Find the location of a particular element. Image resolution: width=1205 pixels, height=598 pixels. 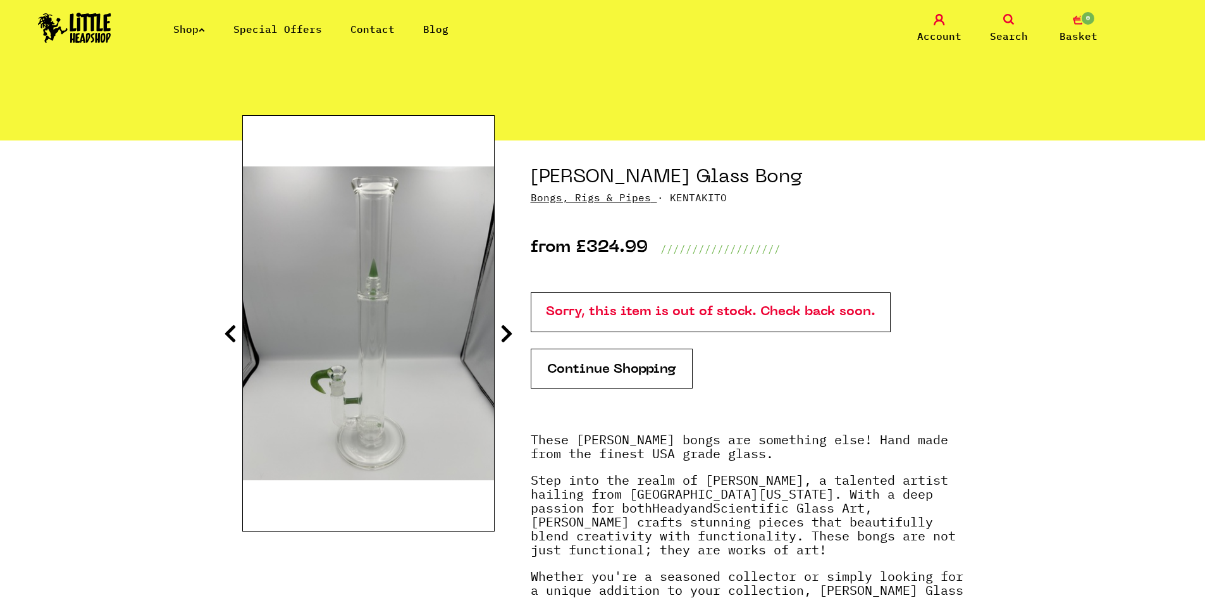

p: Sorry, this item is out of stock. Check back soon. is located at coordinates (710, 312).